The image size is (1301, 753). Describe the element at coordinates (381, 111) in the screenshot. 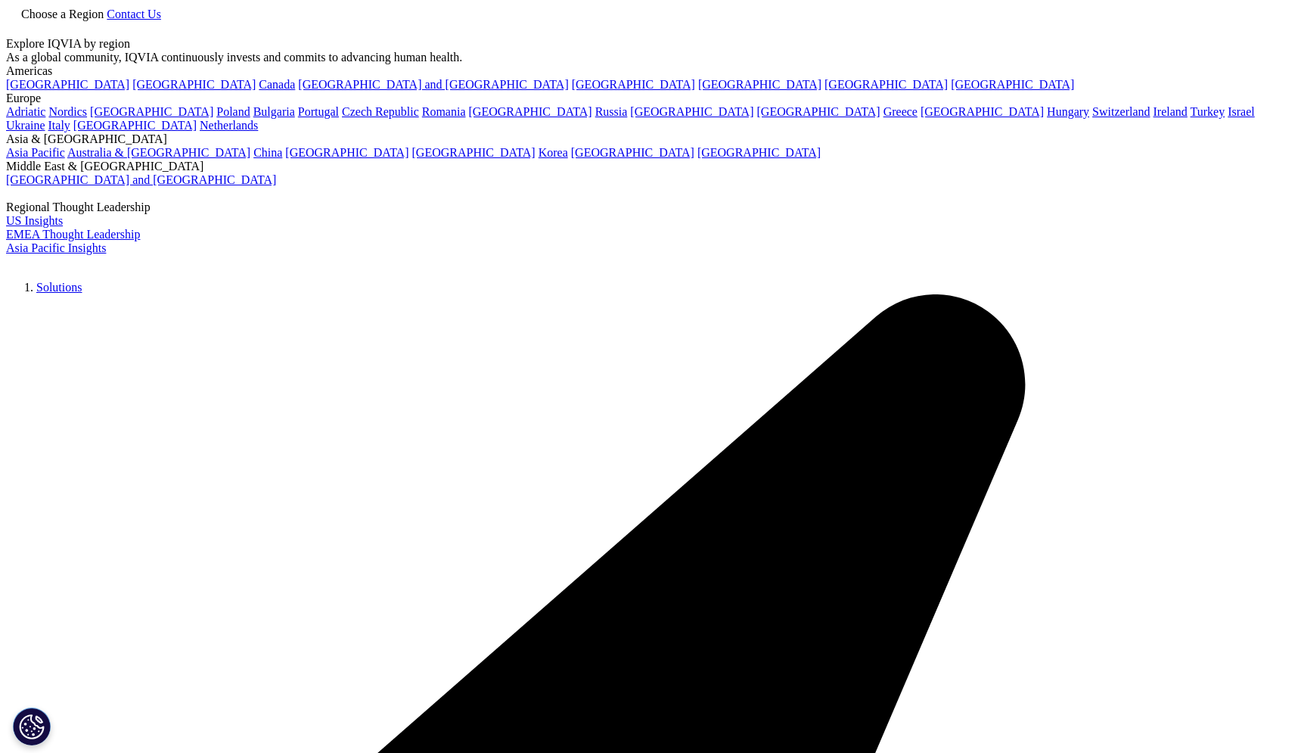

I see `a: Czech Republic` at that location.